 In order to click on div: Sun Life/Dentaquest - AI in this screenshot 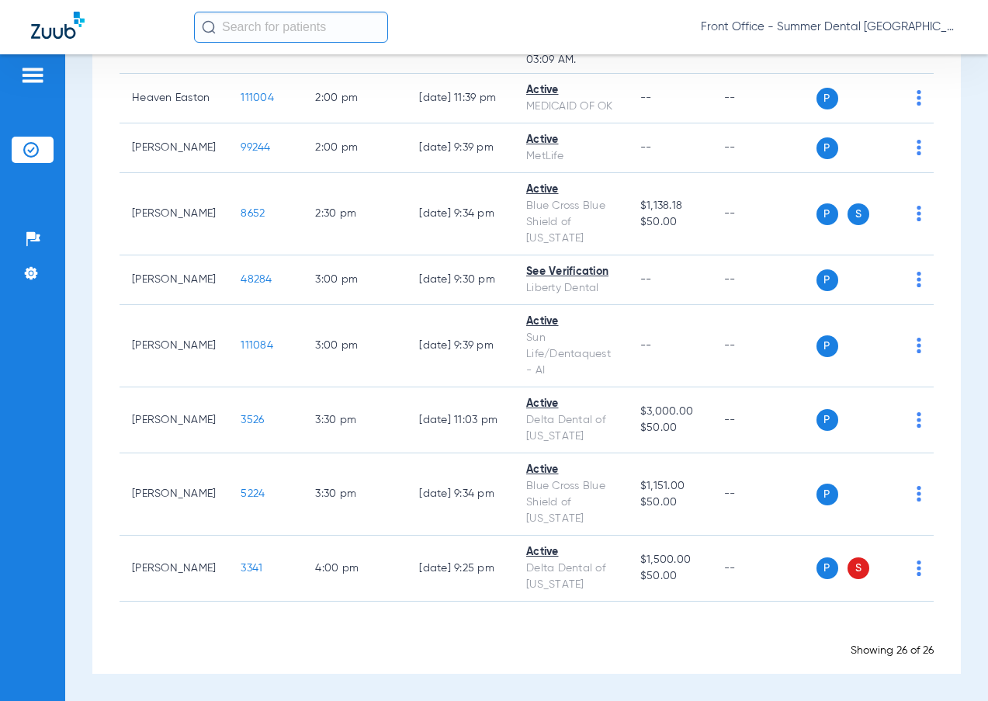, I will do `click(571, 354)`.